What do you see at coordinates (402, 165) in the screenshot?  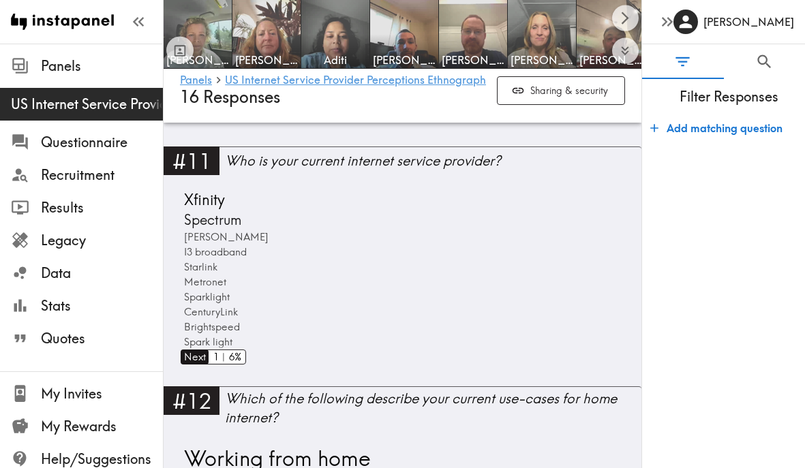 I see `a: #11Who is your current internet service provider?` at bounding box center [402, 165].